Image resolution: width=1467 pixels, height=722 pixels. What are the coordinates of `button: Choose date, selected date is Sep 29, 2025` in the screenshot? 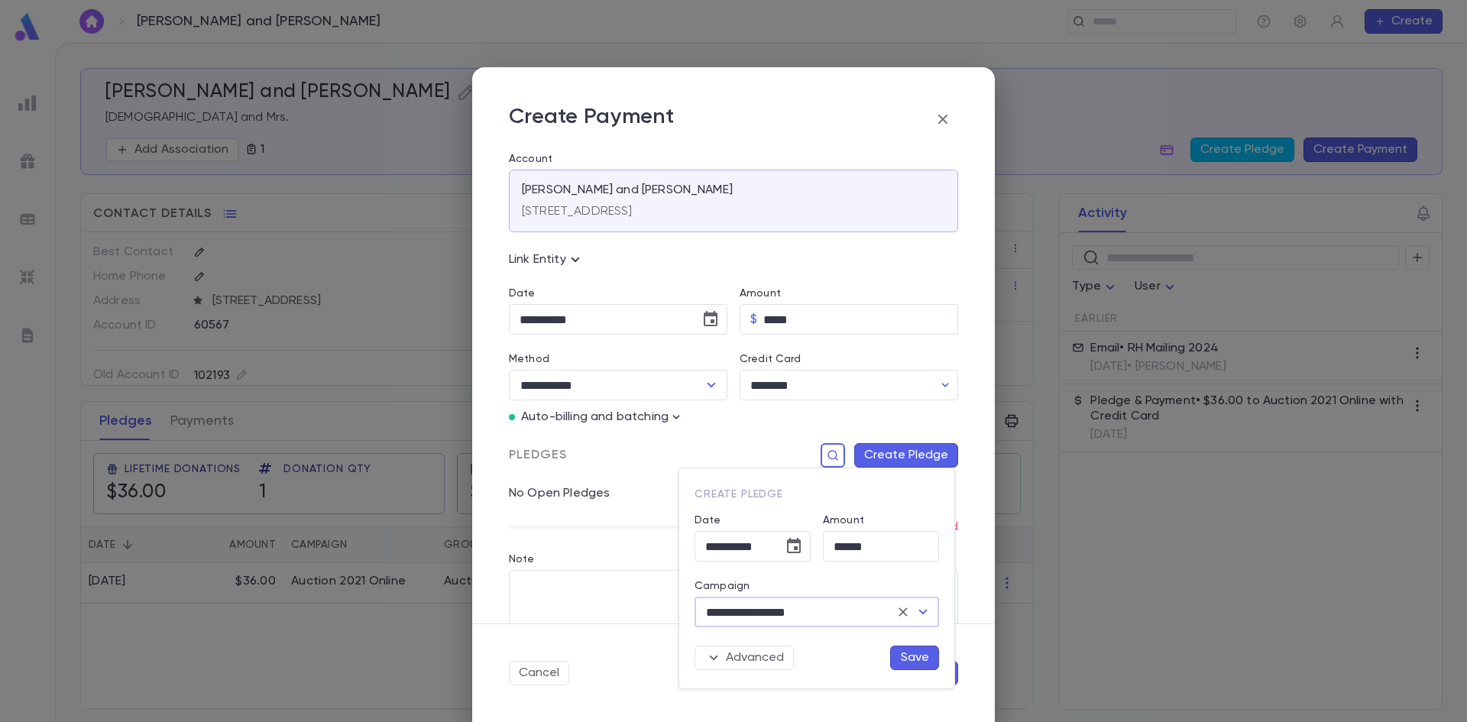 It's located at (794, 546).